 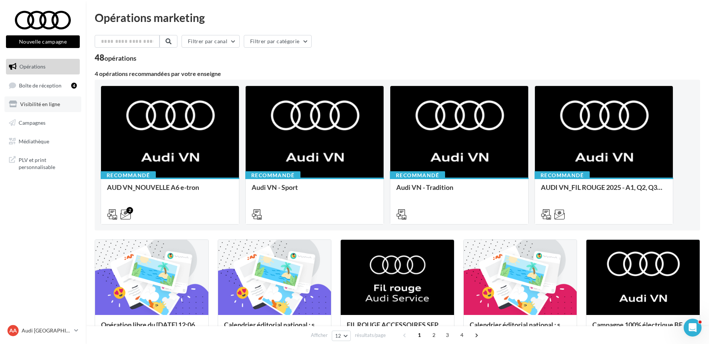 I want to click on div: AUD VN_NOUVELLE A6 e-tron, so click(x=170, y=191).